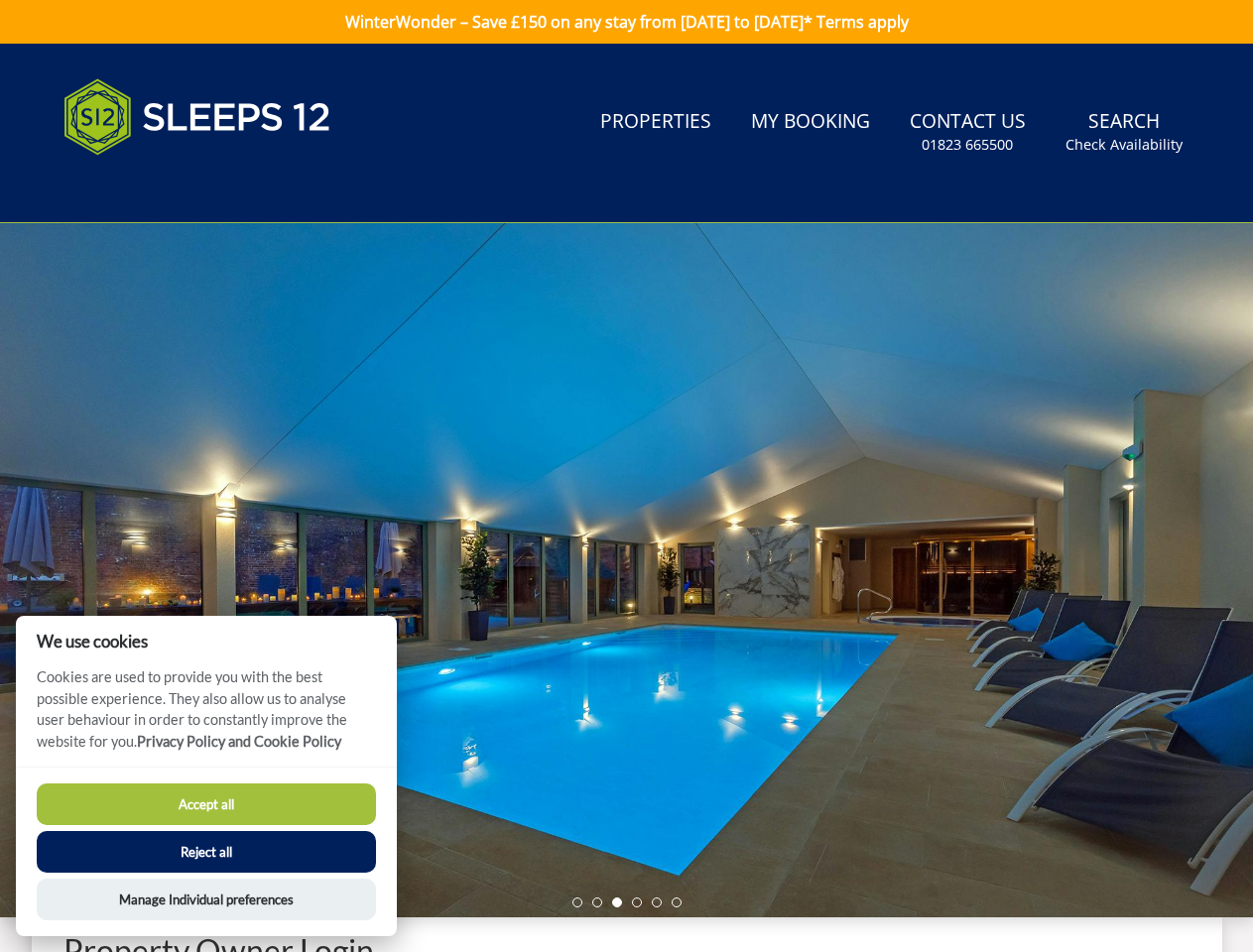  I want to click on a: My Booking, so click(810, 122).